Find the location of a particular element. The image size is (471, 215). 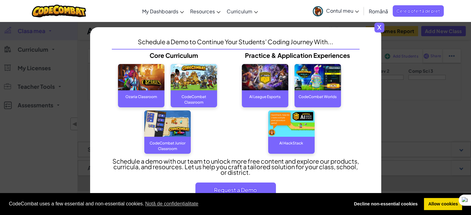

a: learn more about cookies is located at coordinates (172, 204).